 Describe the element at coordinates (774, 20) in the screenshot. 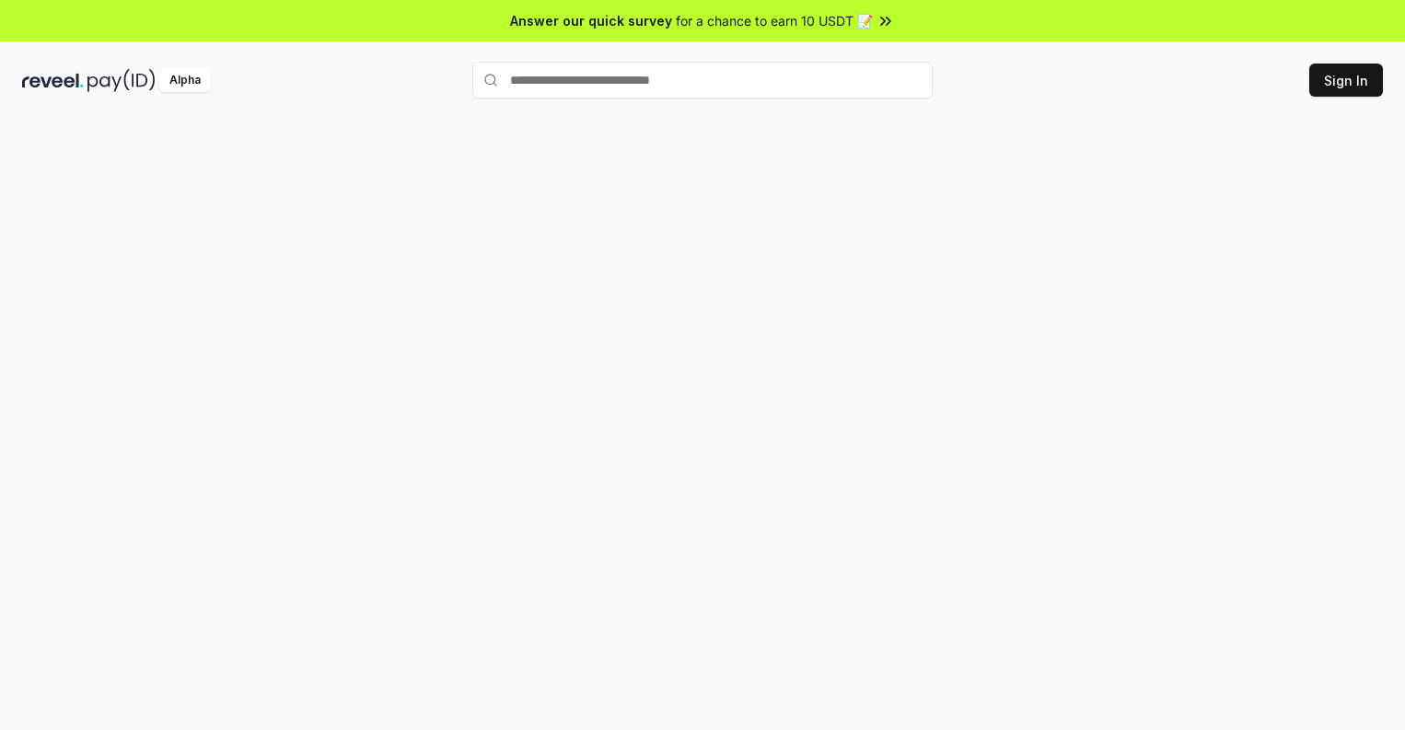

I see `span: for a chance to earn 10 USDT 📝` at that location.